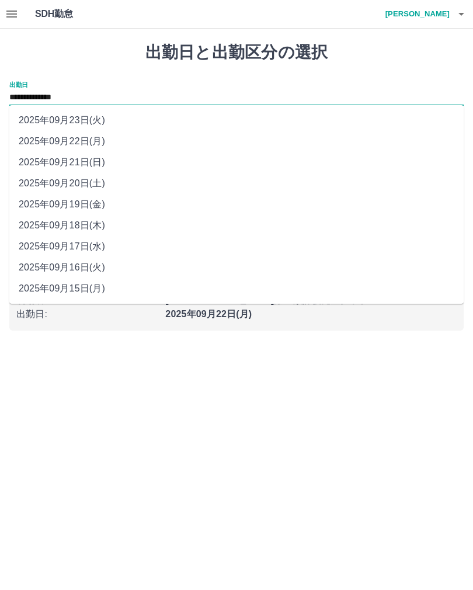 The height and width of the screenshot is (590, 473). What do you see at coordinates (237, 268) in the screenshot?
I see `li: 2025年09月16日(火)` at bounding box center [237, 268].